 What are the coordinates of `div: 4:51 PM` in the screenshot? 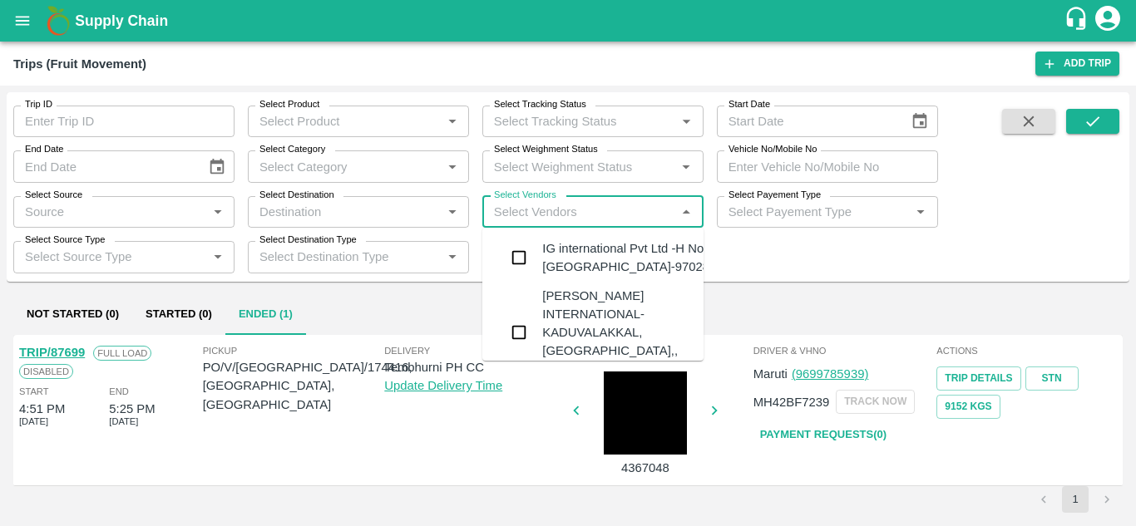 It's located at (42, 409).